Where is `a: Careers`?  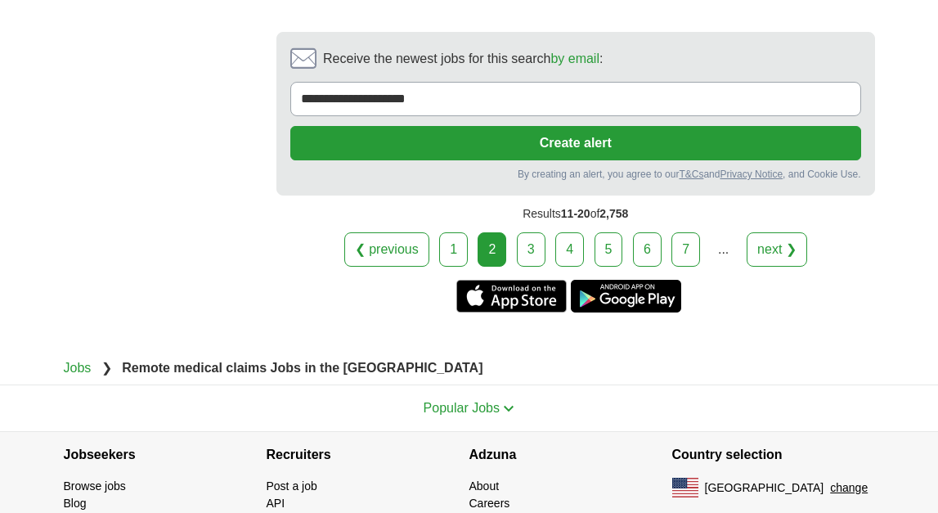
a: Careers is located at coordinates (490, 503).